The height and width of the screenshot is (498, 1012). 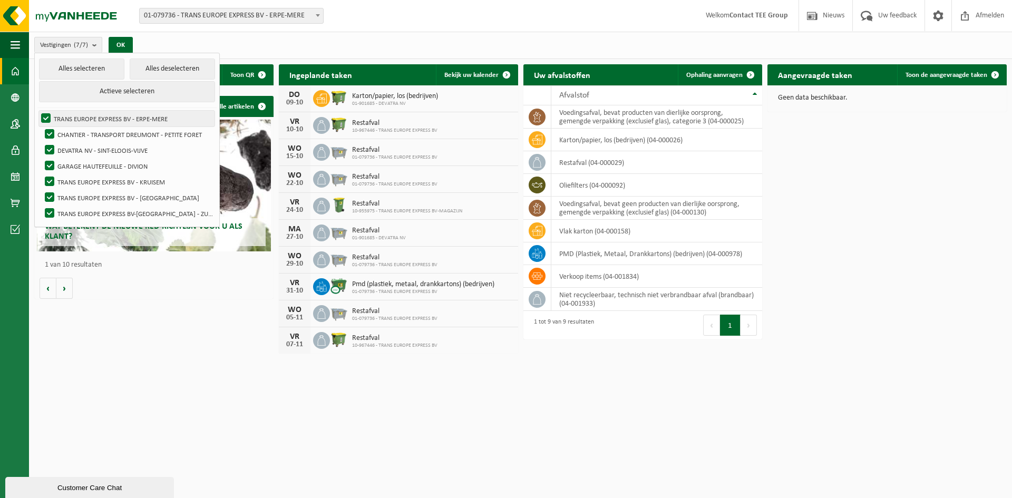 What do you see at coordinates (64, 45) in the screenshot?
I see `span: Vestigingen` at bounding box center [64, 45].